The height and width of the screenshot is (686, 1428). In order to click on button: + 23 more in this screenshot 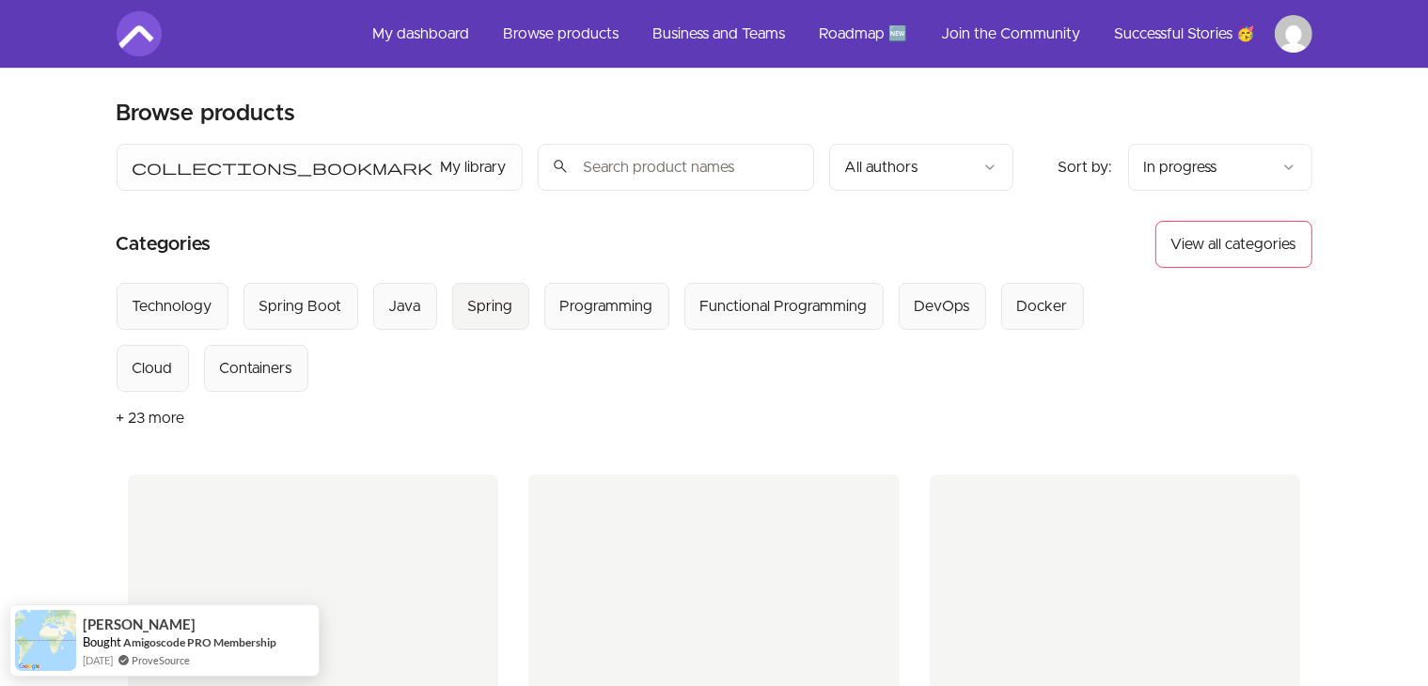, I will do `click(150, 418)`.